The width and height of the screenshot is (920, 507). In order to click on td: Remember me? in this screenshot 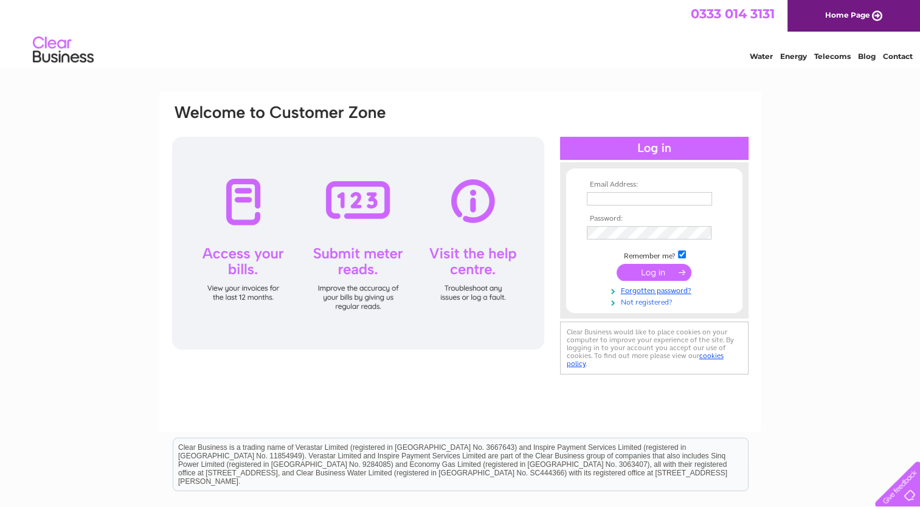, I will do `click(654, 255)`.